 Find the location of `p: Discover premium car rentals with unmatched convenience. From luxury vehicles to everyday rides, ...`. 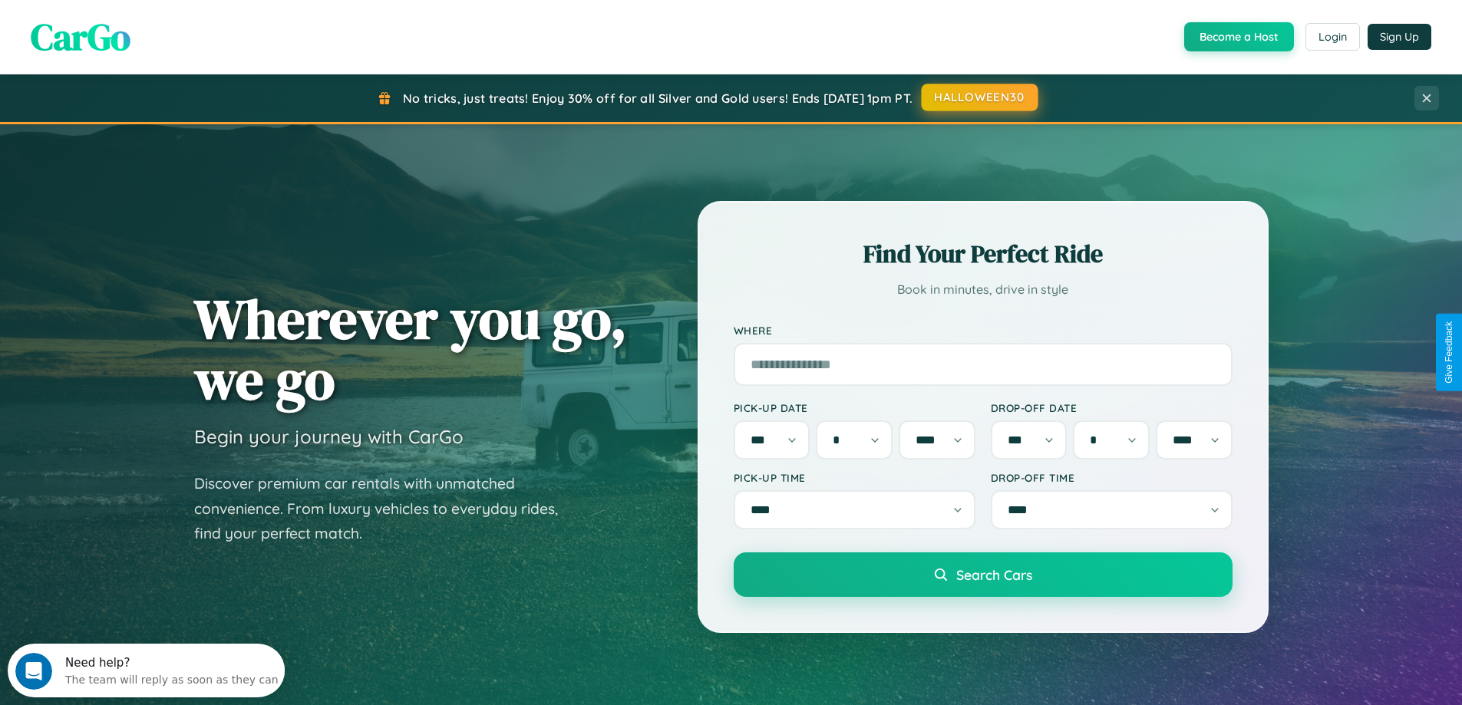

p: Discover premium car rentals with unmatched convenience. From luxury vehicles to everyday rides, ... is located at coordinates (386, 509).